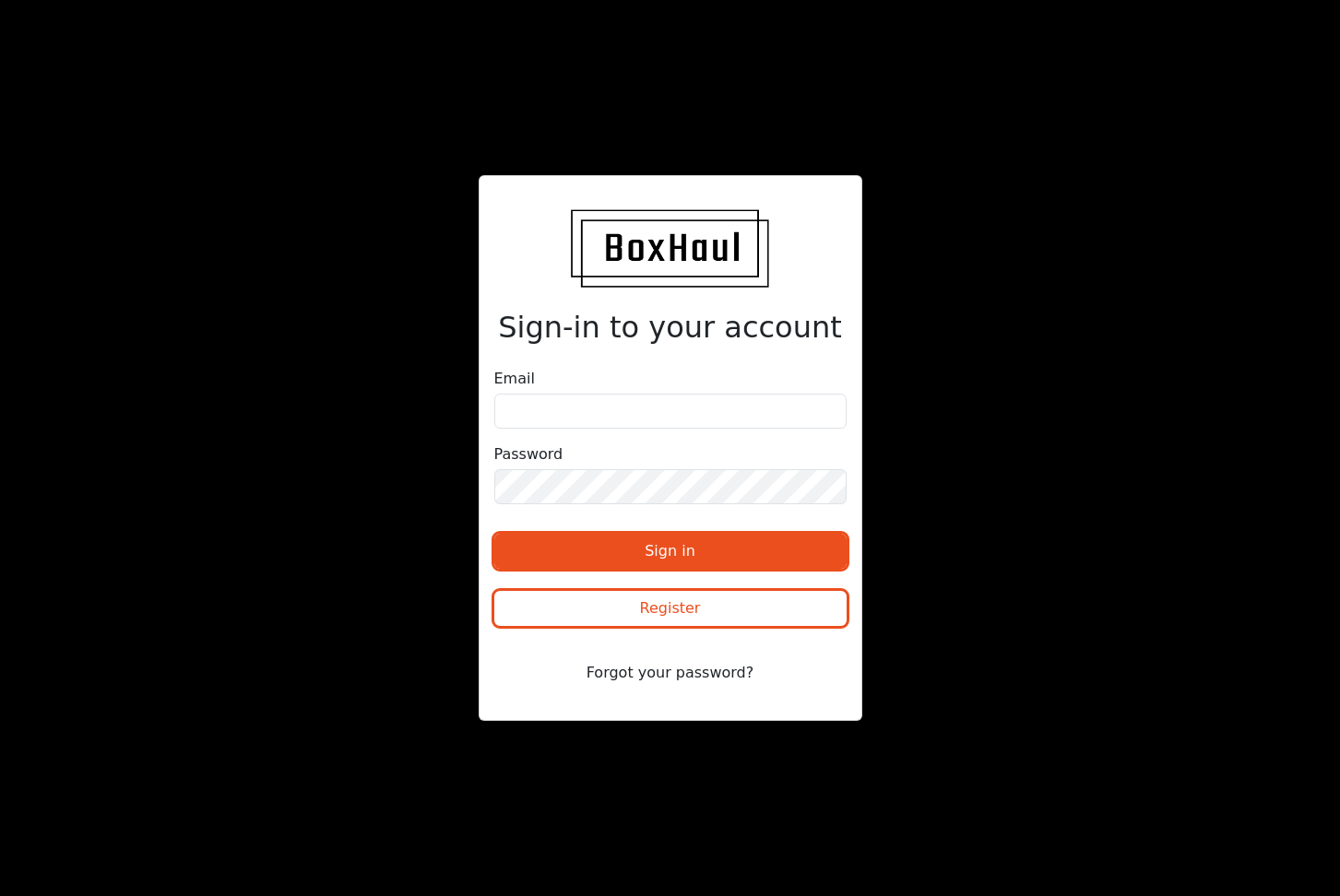 This screenshot has height=896, width=1340. What do you see at coordinates (670, 673) in the screenshot?
I see `button: Forgot your password?` at bounding box center [670, 673].